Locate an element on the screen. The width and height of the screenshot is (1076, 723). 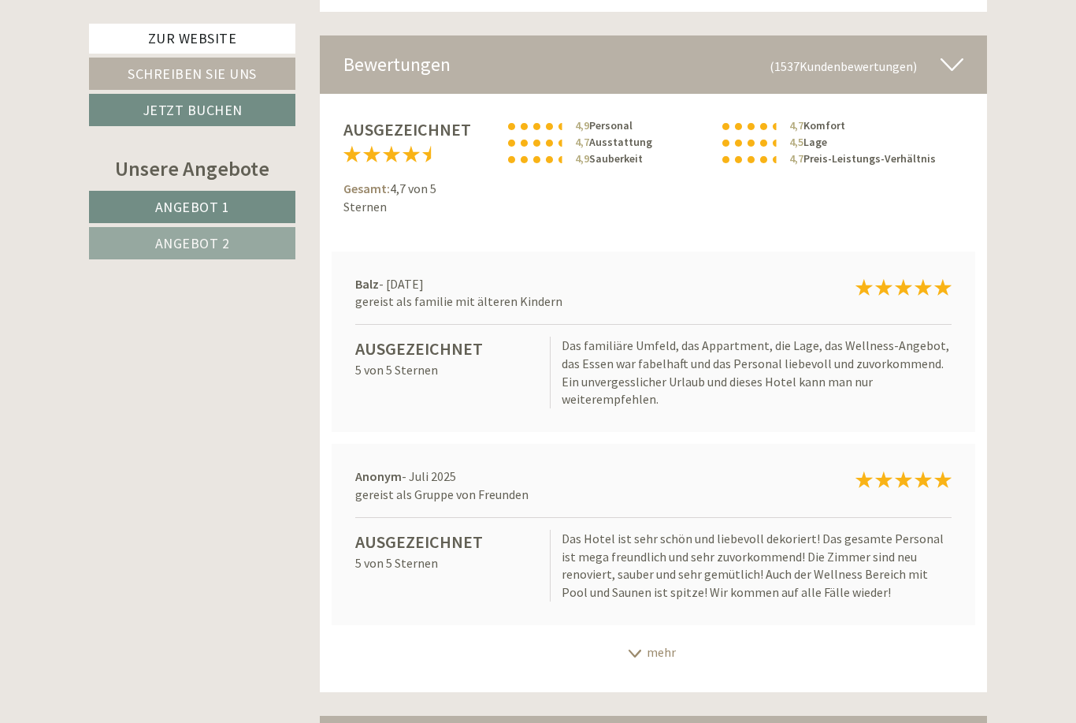
span: 4,5 is located at coordinates (794, 142).